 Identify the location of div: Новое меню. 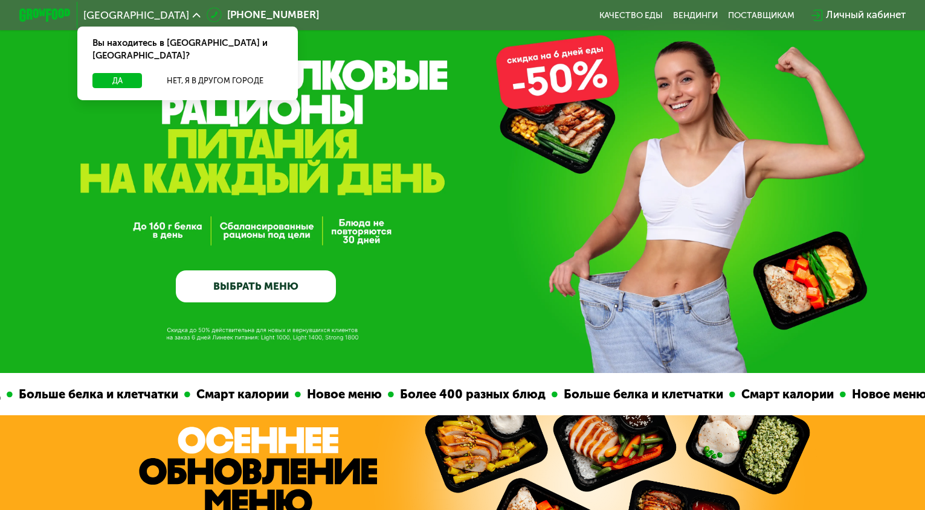
(342, 394).